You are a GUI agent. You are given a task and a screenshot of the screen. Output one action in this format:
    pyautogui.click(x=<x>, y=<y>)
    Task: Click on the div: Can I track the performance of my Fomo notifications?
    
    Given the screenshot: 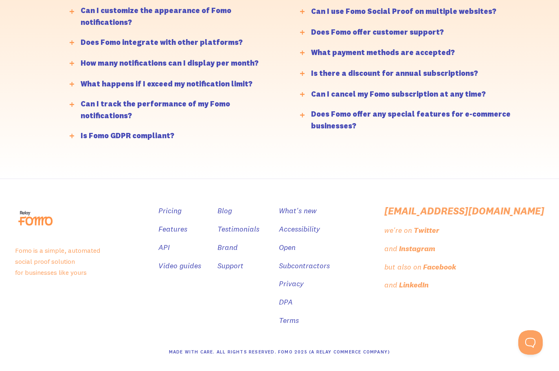 What is the action you would take?
    pyautogui.click(x=182, y=110)
    